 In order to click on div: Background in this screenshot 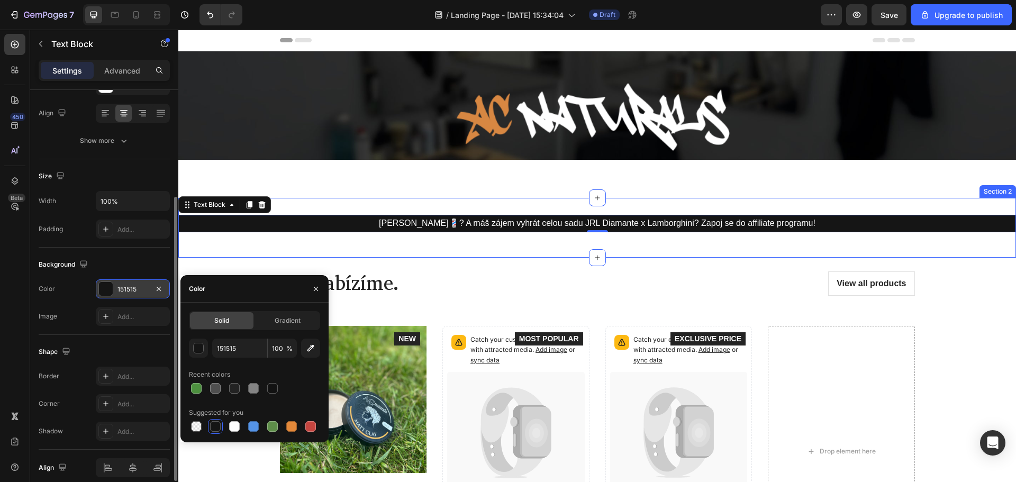, I will do `click(64, 264)`.